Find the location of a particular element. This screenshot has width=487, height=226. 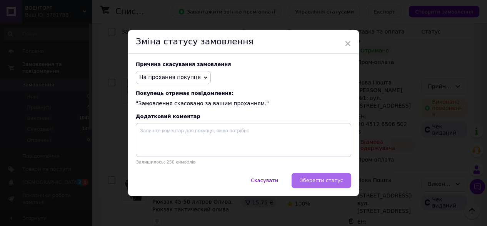

div: "Замовлення скасовано за вашим проханням." is located at coordinates (244, 99).